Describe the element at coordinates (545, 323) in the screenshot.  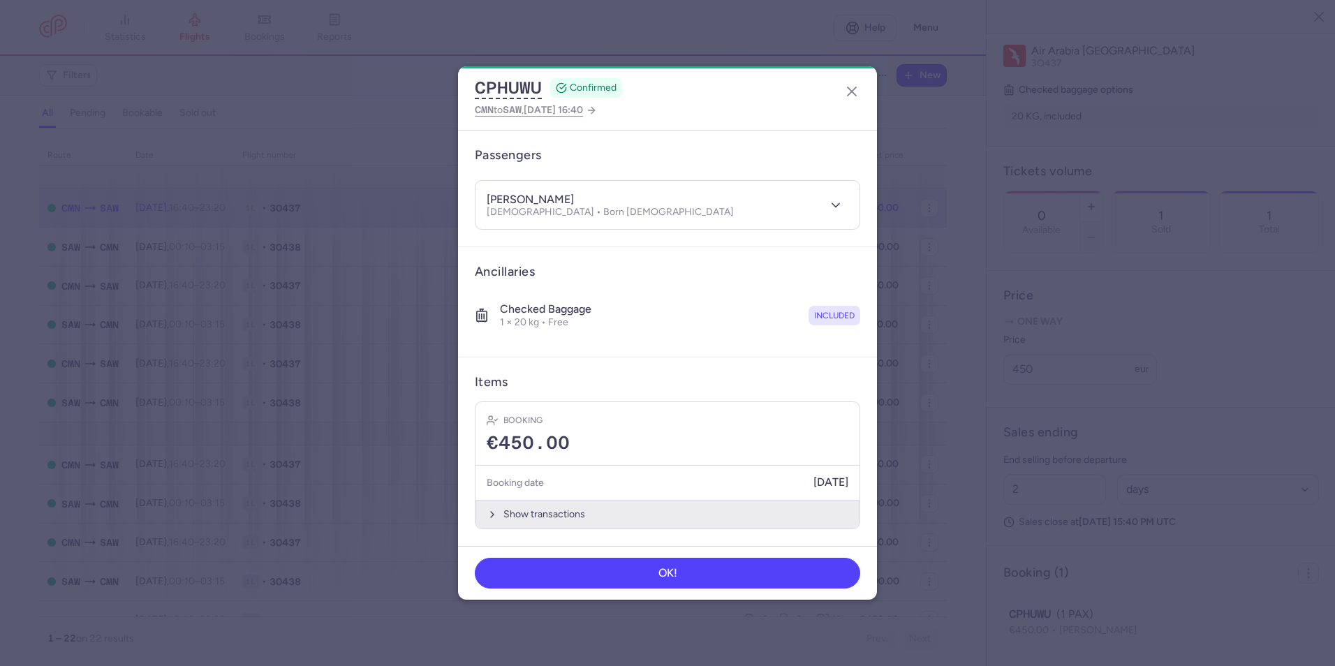
I see `p: 1 × 20 kg • Free` at that location.